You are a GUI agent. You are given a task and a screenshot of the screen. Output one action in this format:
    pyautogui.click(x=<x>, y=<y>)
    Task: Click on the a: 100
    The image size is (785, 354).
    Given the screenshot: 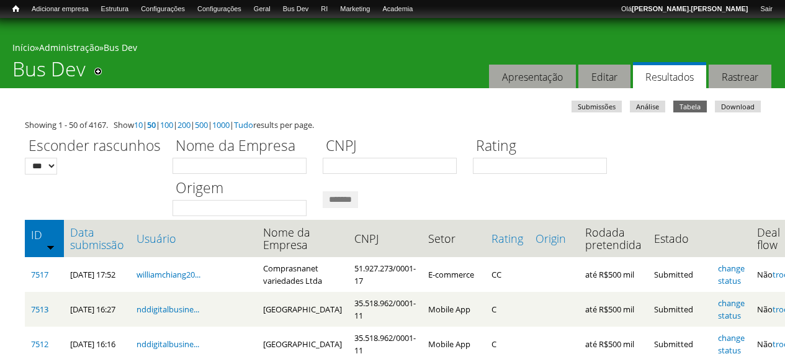 What is the action you would take?
    pyautogui.click(x=166, y=125)
    